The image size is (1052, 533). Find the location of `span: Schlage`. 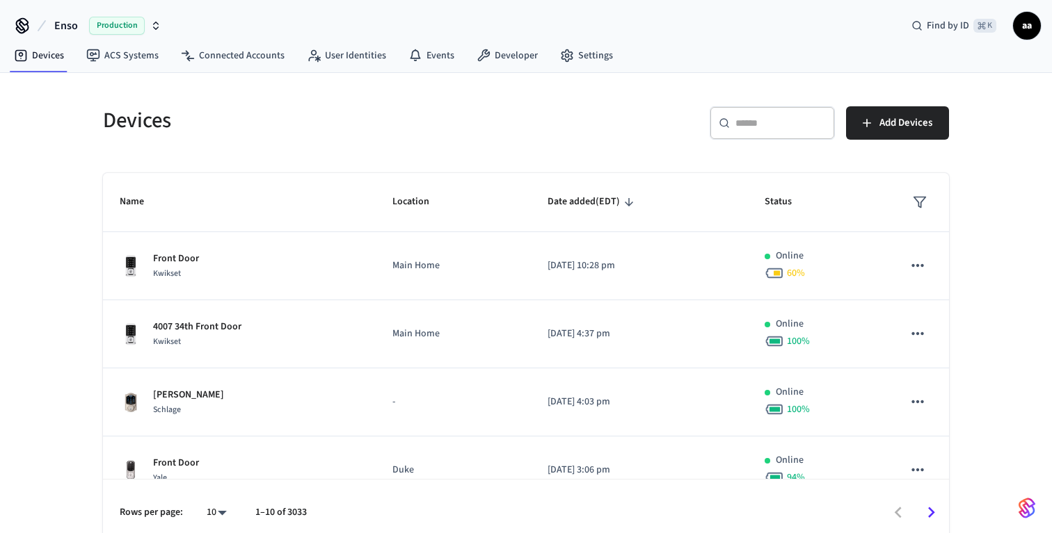

span: Schlage is located at coordinates (167, 410).